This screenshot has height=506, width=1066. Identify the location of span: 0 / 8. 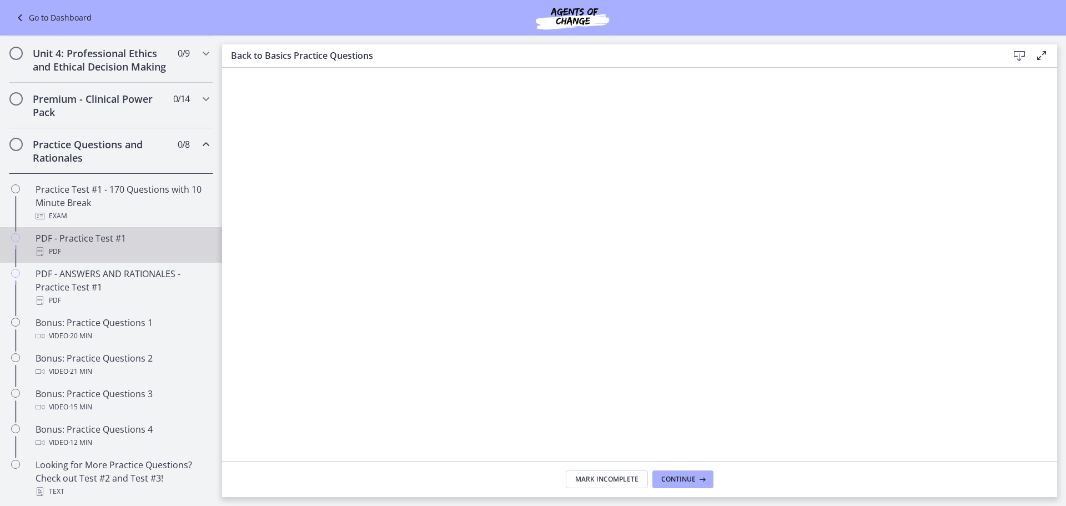
(183, 144).